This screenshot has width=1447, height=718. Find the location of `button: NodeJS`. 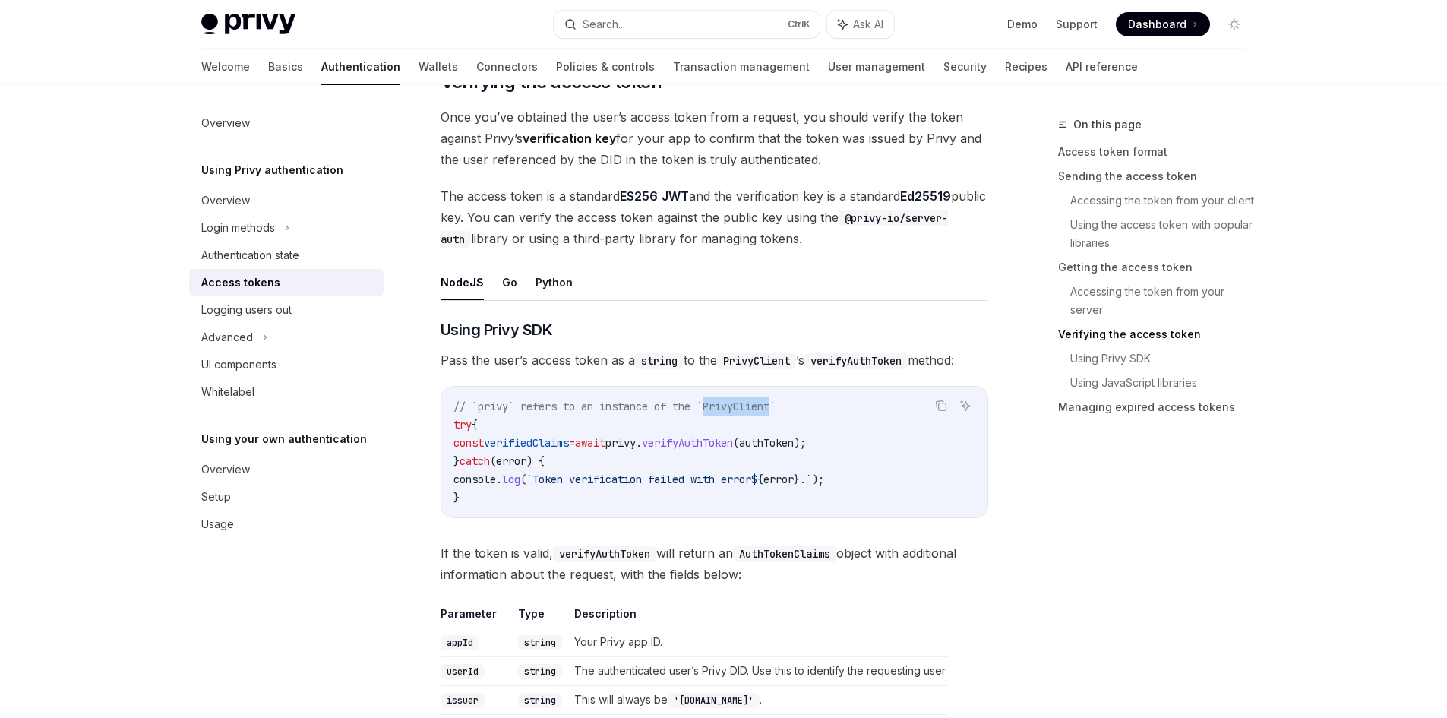

button: NodeJS is located at coordinates (462, 282).